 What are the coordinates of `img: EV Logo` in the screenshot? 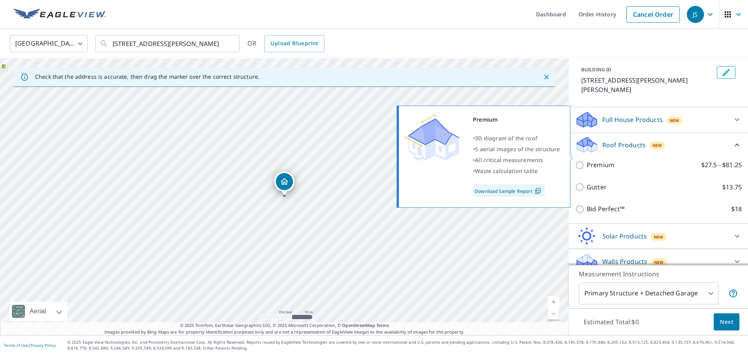 It's located at (60, 14).